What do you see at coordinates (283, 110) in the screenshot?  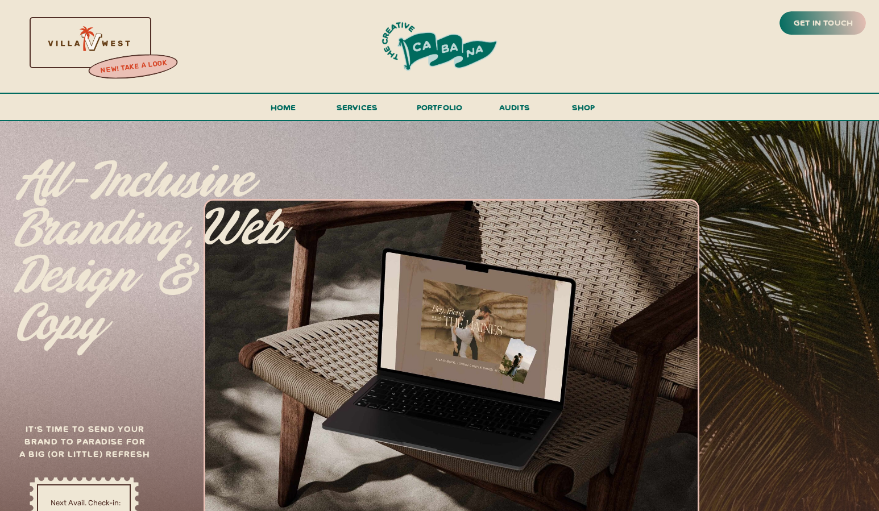 I see `h3: Home` at bounding box center [283, 110].